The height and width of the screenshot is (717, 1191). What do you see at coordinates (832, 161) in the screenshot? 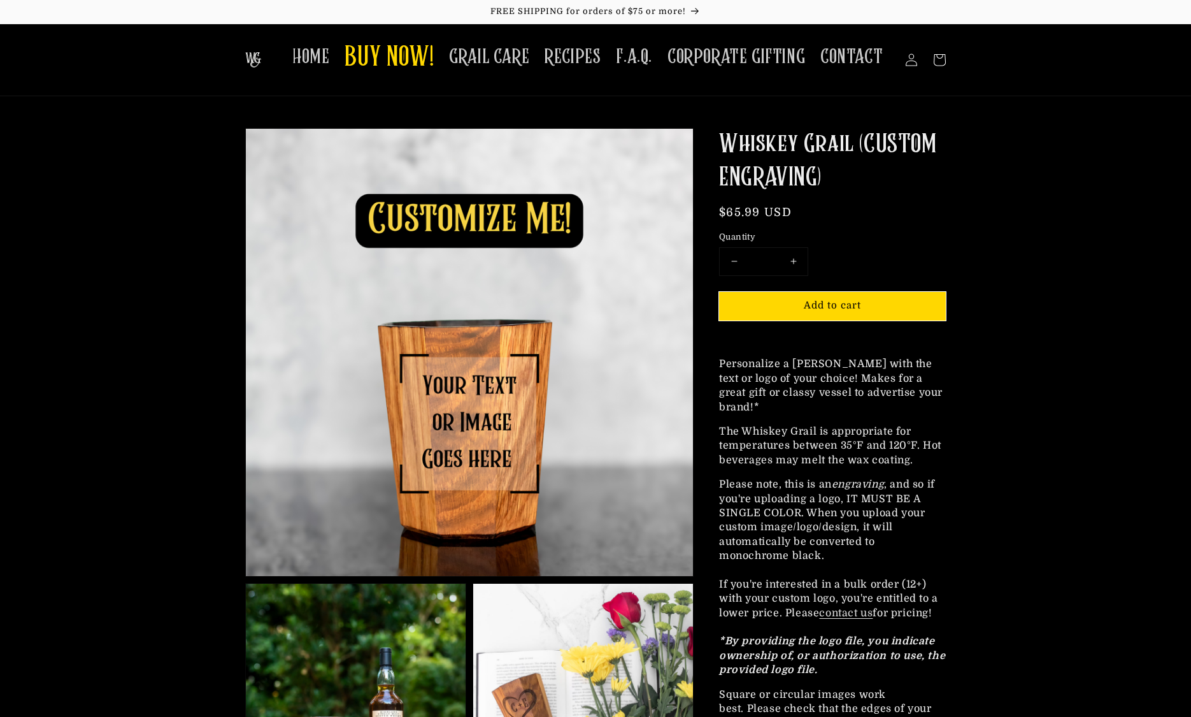
I see `h1: Whiskey Grail (CUSTOM ENGRAVING)` at bounding box center [832, 161].